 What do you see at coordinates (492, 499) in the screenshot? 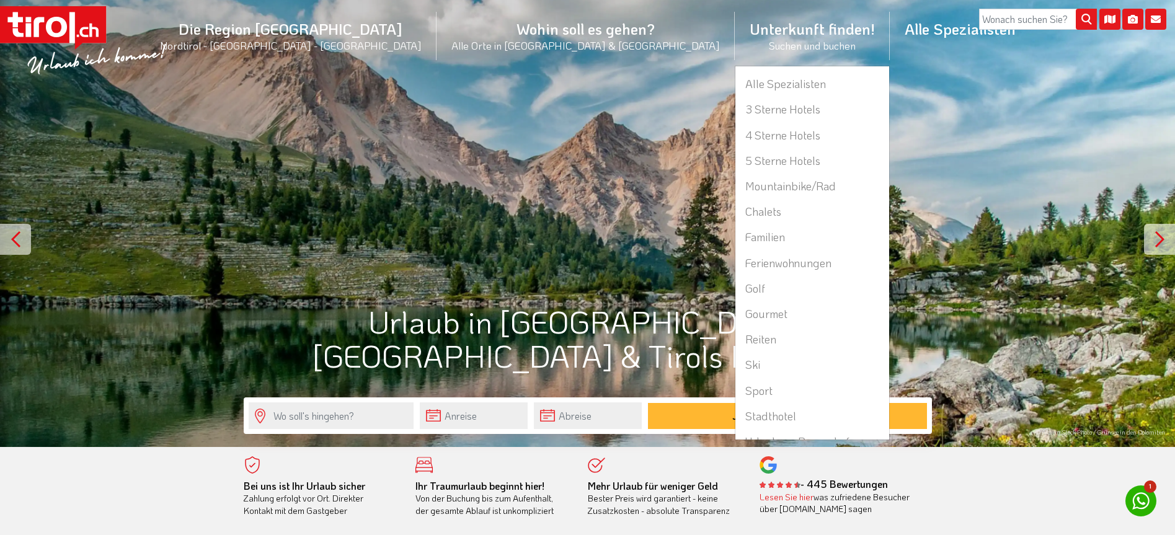
I see `div: Von der Buchung bis zum Aufenthalt, der gesamte Ablauf ist unkompliziert` at bounding box center [492, 499].